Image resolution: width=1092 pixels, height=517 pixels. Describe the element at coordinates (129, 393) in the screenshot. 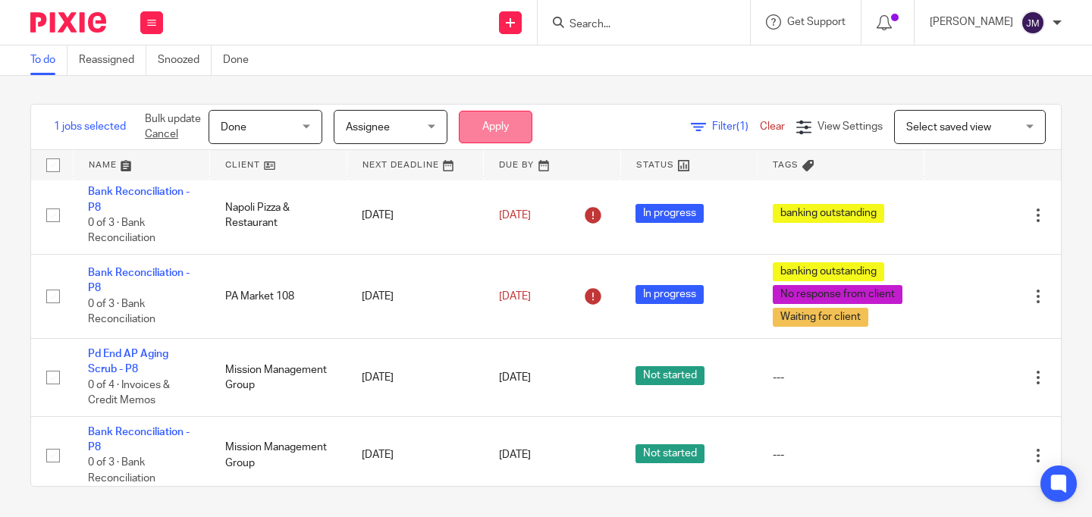

I see `span: 0 of 4 · Invoices & Credit Memos` at that location.